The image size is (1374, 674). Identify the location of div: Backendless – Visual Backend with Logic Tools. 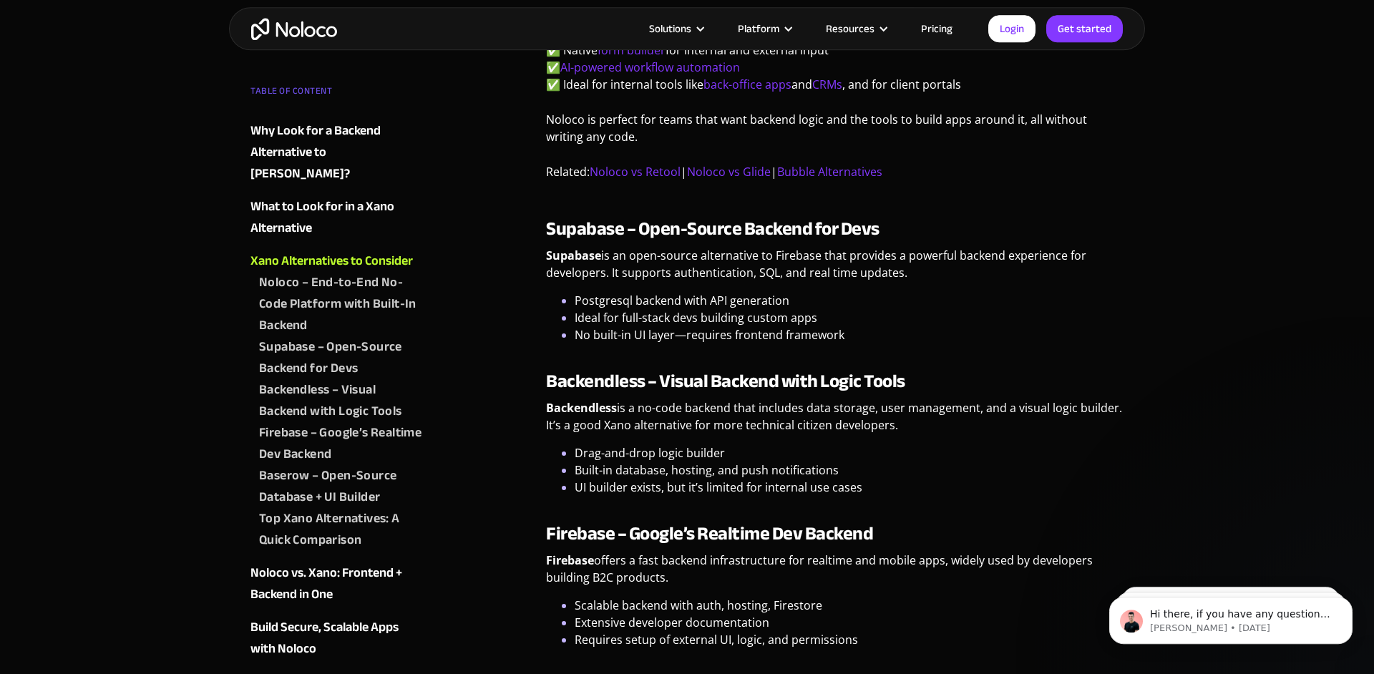
(341, 401).